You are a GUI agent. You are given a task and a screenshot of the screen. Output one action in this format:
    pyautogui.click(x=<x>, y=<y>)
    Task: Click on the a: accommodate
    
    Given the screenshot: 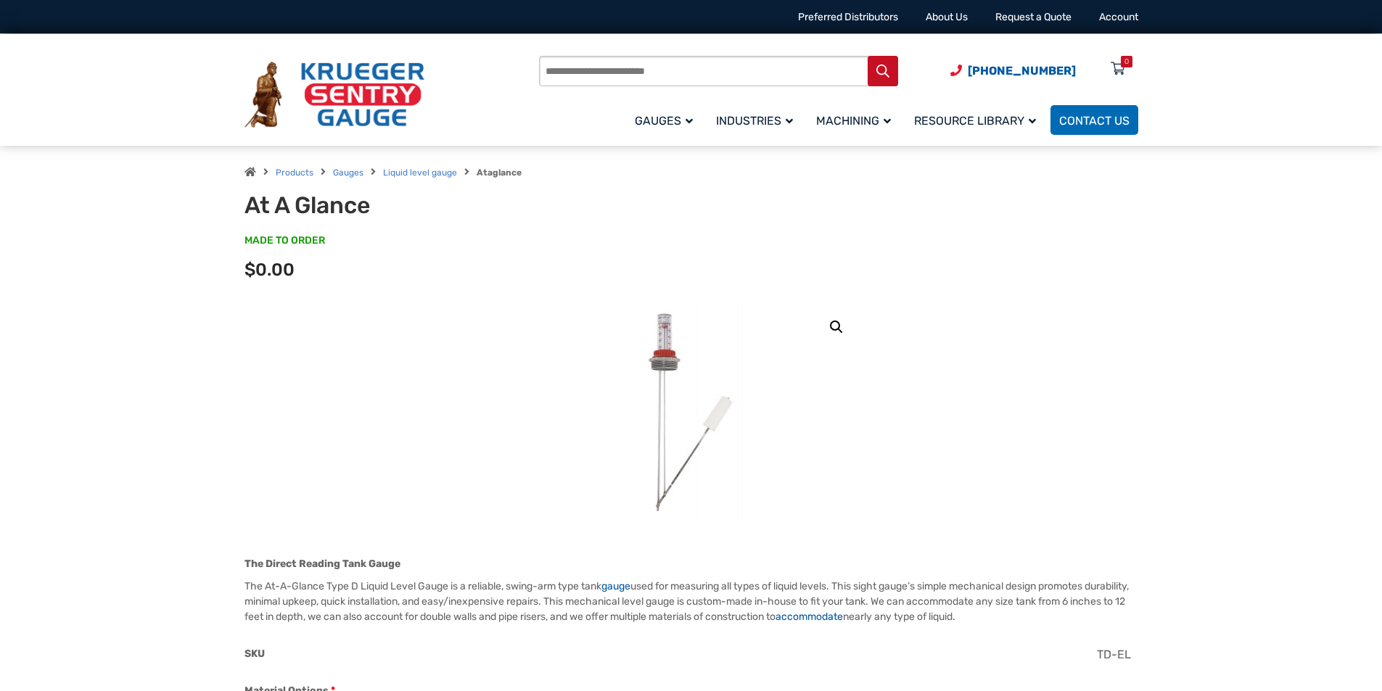 What is the action you would take?
    pyautogui.click(x=809, y=617)
    